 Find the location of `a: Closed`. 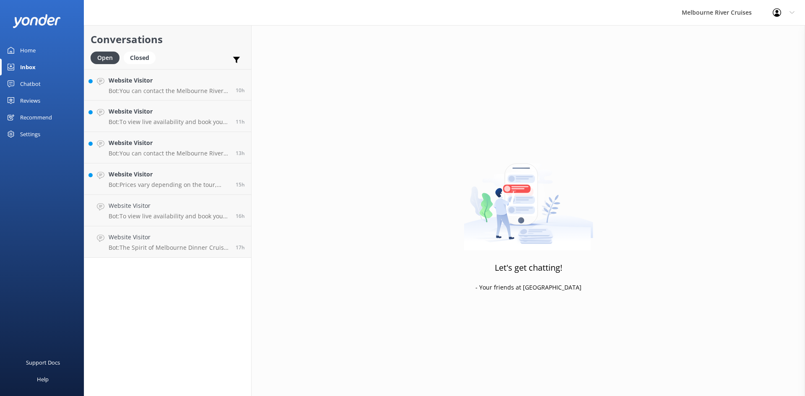

a: Closed is located at coordinates (142, 57).